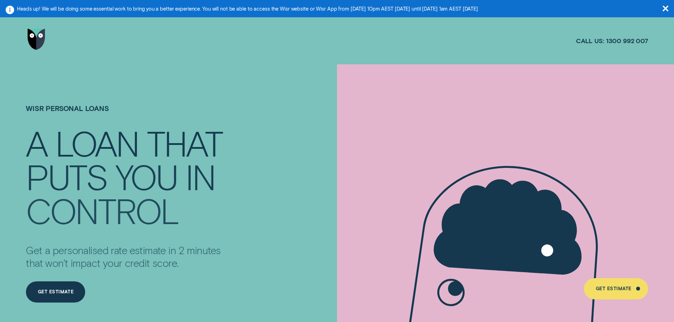 The image size is (674, 322). What do you see at coordinates (102, 210) in the screenshot?
I see `div: CONTROL` at bounding box center [102, 210].